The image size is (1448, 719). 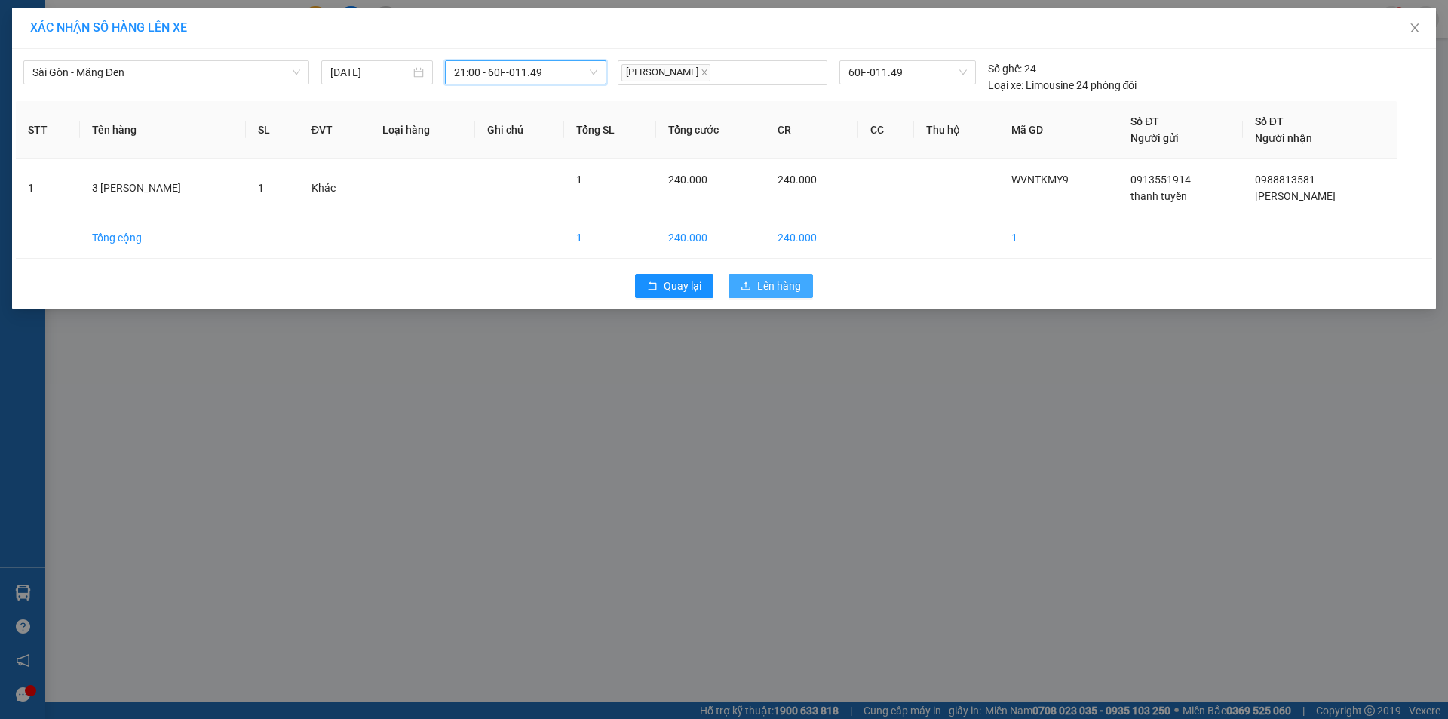 What do you see at coordinates (1283, 138) in the screenshot?
I see `span: Người nhận` at bounding box center [1283, 138].